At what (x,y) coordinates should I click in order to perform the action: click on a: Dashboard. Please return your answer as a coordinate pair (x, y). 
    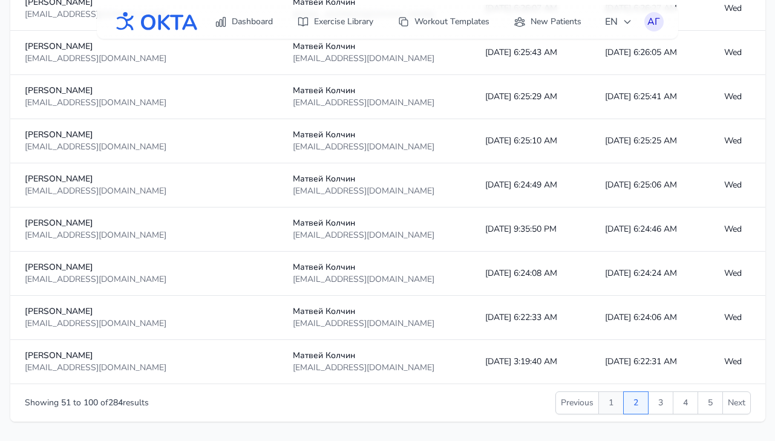
    Looking at the image, I should click on (244, 22).